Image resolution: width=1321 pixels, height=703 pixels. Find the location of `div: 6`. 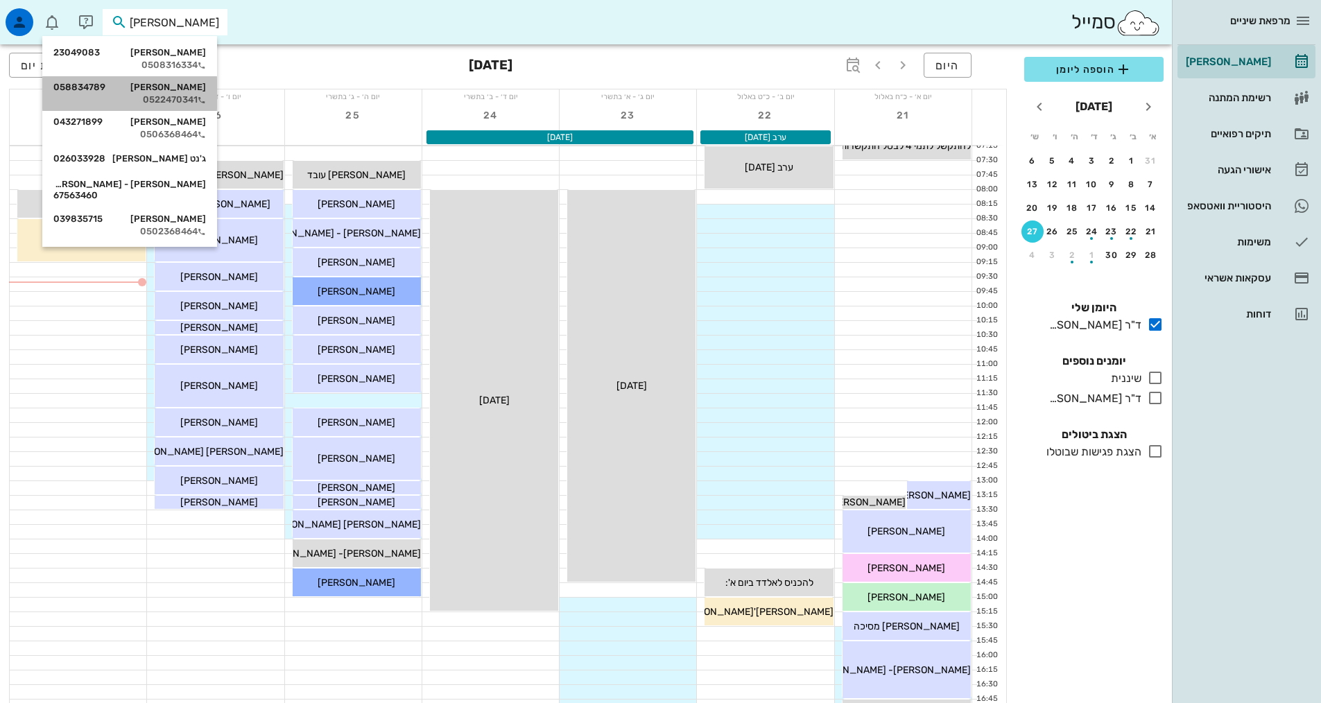

div: 6 is located at coordinates (1032, 161).